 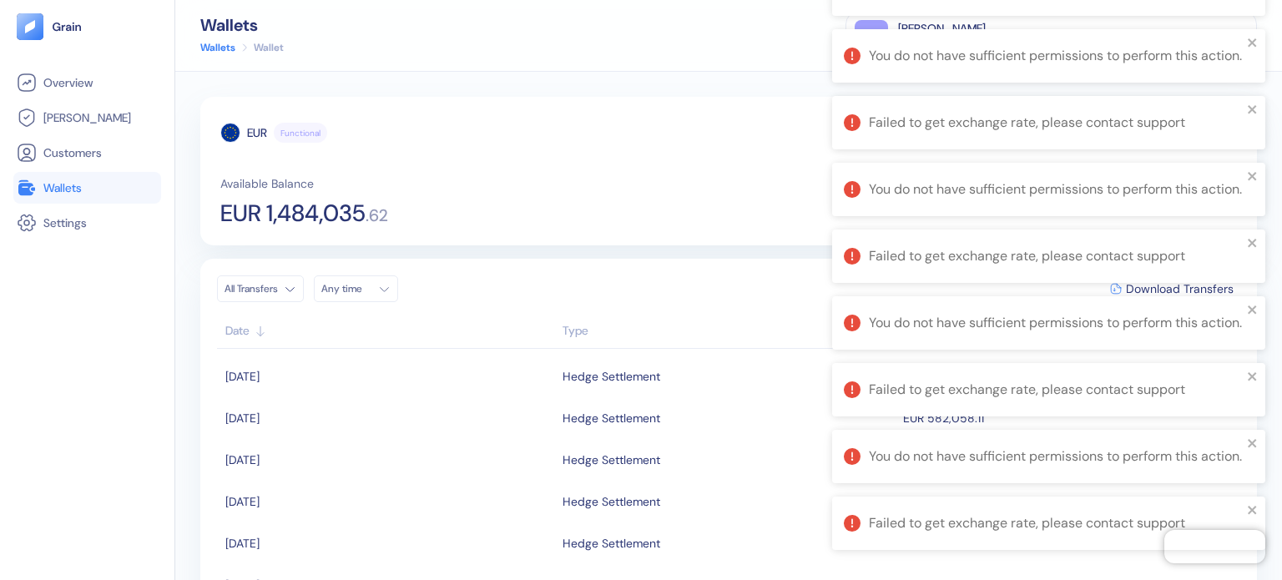 What do you see at coordinates (68, 83) in the screenshot?
I see `span: Overview` at bounding box center [68, 83].